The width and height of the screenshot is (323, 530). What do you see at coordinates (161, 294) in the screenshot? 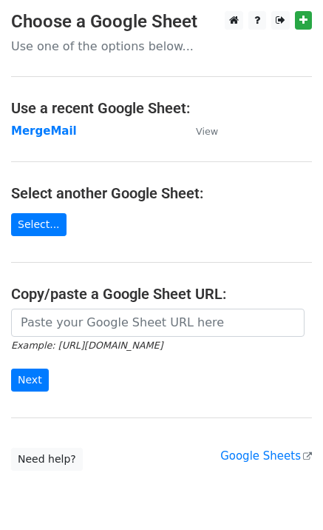
I see `h4: Copy/paste a Google Sheet URL:` at bounding box center [161, 294].